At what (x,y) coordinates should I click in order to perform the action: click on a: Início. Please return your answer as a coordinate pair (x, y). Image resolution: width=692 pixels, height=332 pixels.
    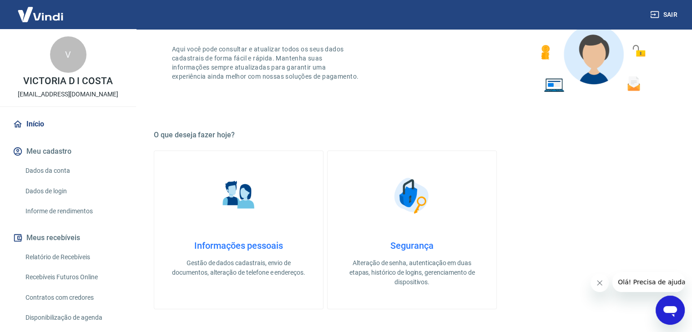
    Looking at the image, I should click on (68, 124).